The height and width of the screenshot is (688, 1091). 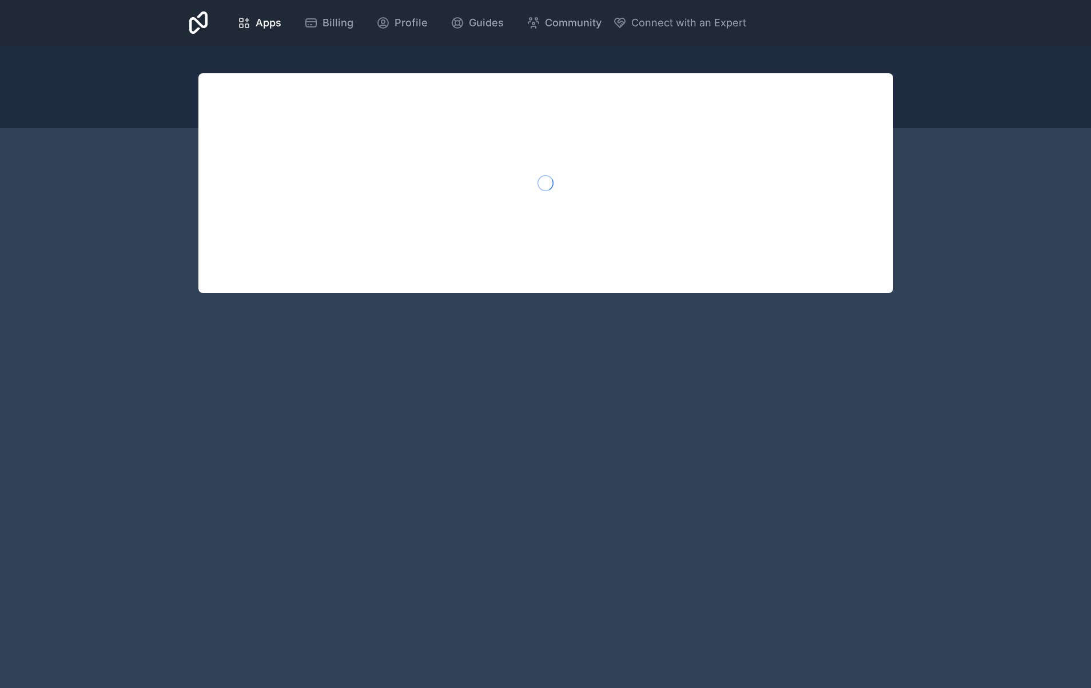 I want to click on span: Connect with an Expert, so click(x=689, y=23).